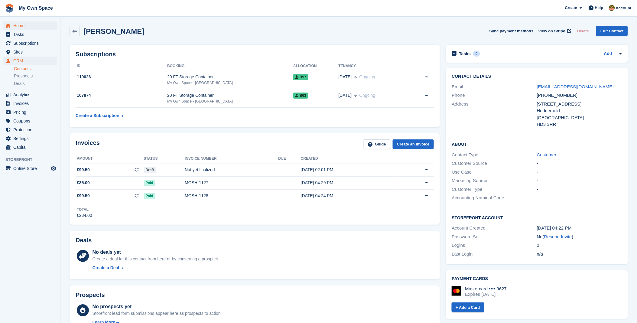  What do you see at coordinates (583, 31) in the screenshot?
I see `button: Delete` at bounding box center [583, 31].